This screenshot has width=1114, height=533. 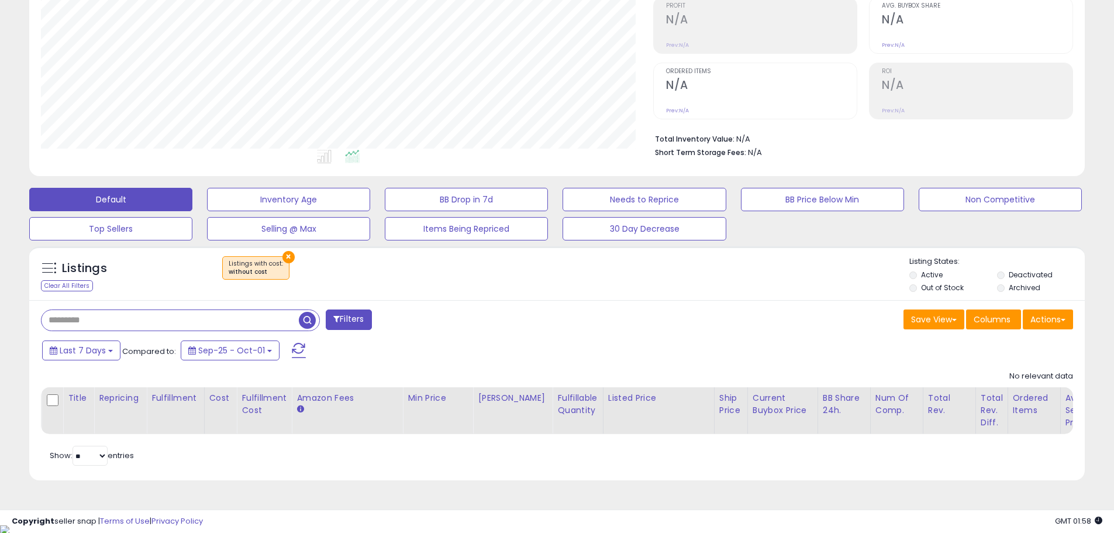 What do you see at coordinates (822, 199) in the screenshot?
I see `button: BB Price Below Min` at bounding box center [822, 199].